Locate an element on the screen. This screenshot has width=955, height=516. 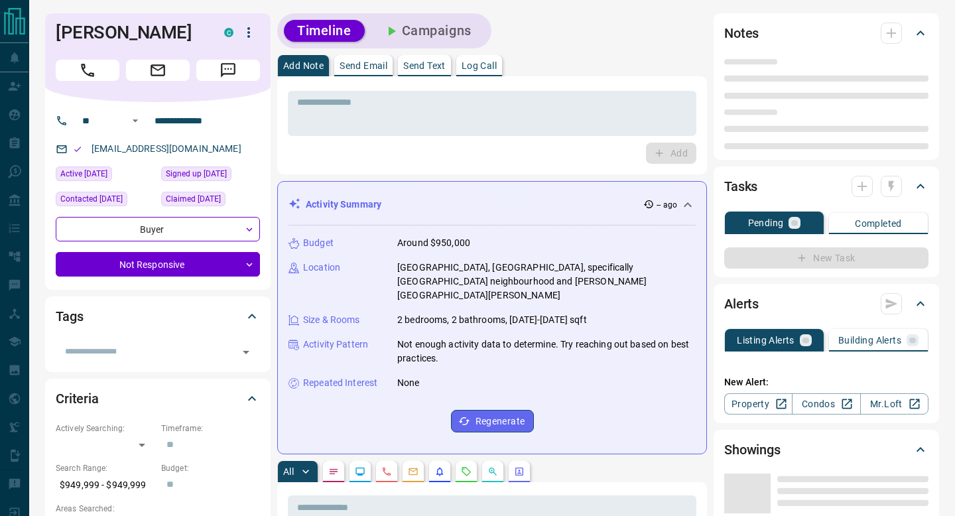
p: Listing Alerts is located at coordinates (766, 340).